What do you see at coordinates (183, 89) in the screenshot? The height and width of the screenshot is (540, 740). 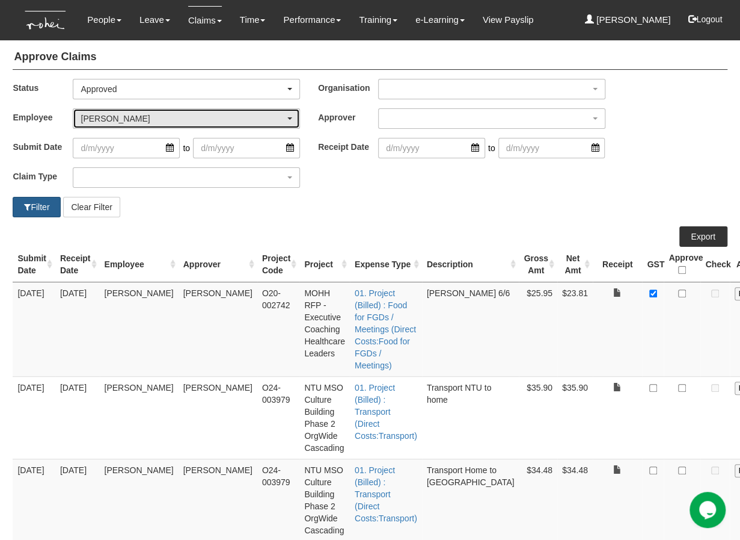 I see `div: Approved` at bounding box center [183, 89].